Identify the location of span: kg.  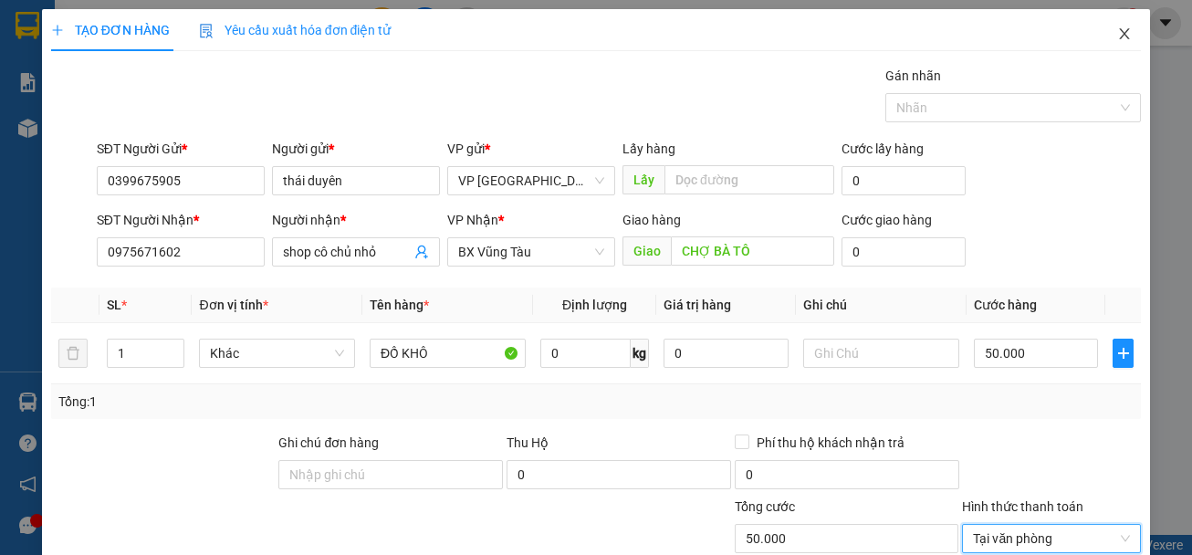
(640, 353).